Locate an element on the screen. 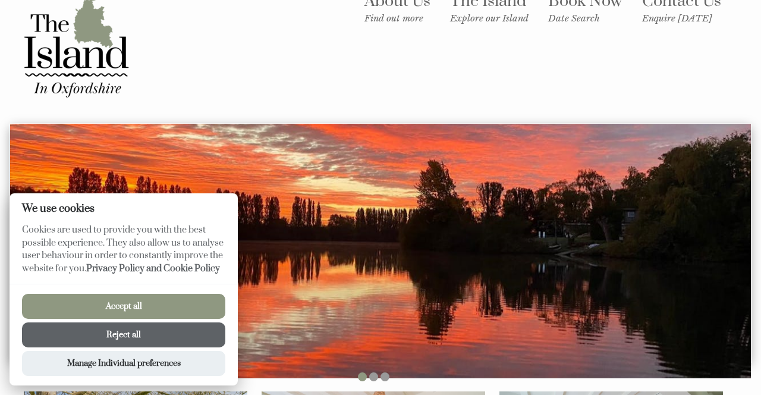 Image resolution: width=761 pixels, height=395 pixels. small: Explore our Island is located at coordinates (490, 18).